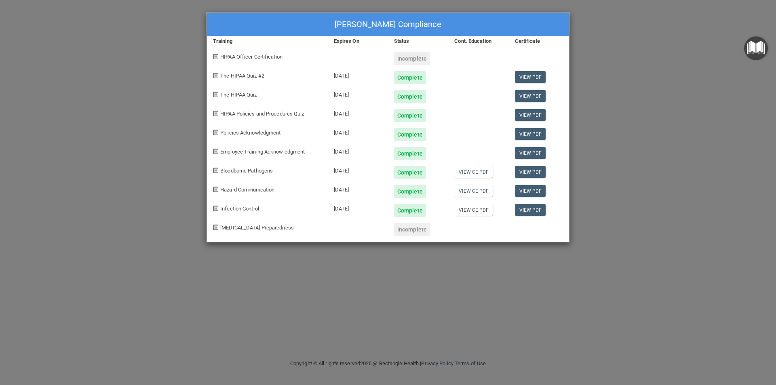 The width and height of the screenshot is (776, 385). Describe the element at coordinates (240, 209) in the screenshot. I see `span: Infection Control` at that location.